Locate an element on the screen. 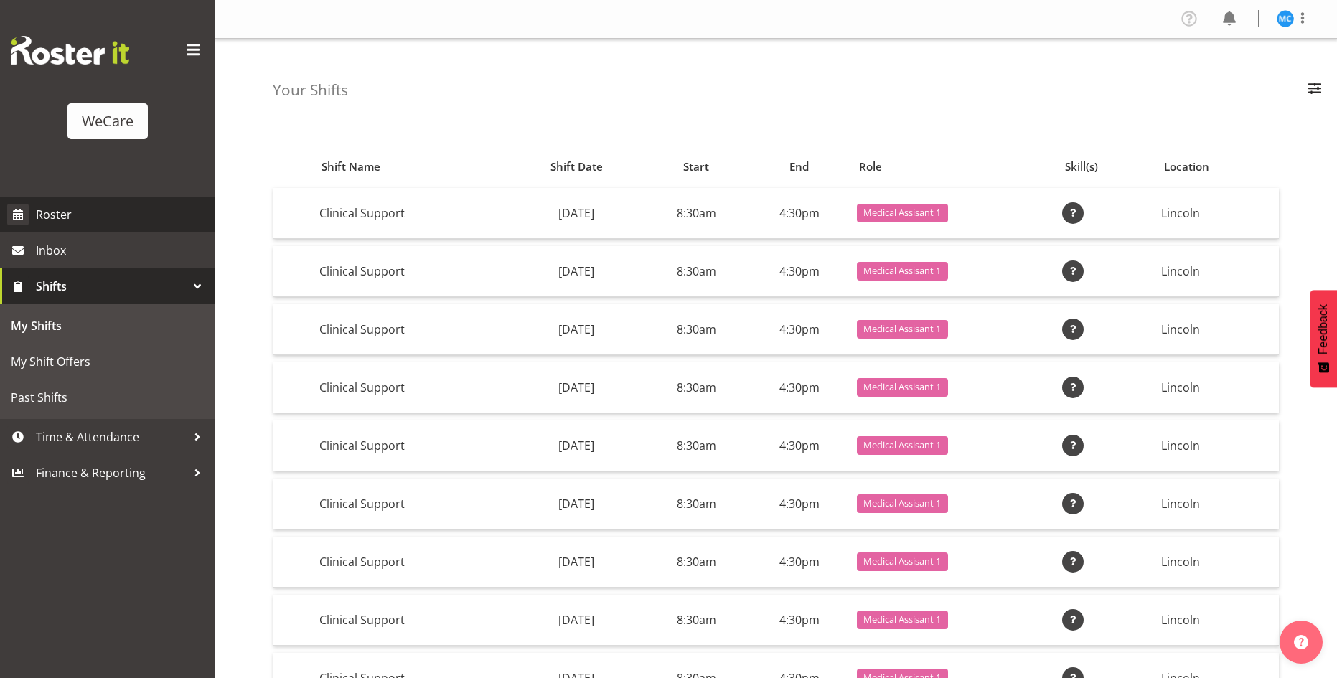 Image resolution: width=1337 pixels, height=678 pixels. span: My Shifts is located at coordinates (108, 326).